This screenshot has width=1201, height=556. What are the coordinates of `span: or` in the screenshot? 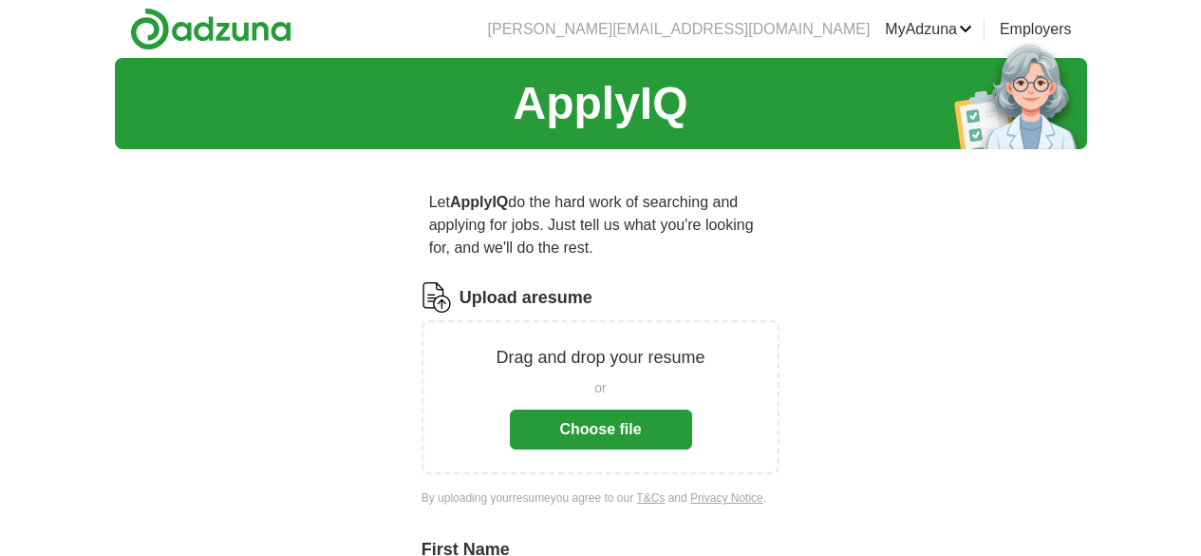 It's located at (600, 387).